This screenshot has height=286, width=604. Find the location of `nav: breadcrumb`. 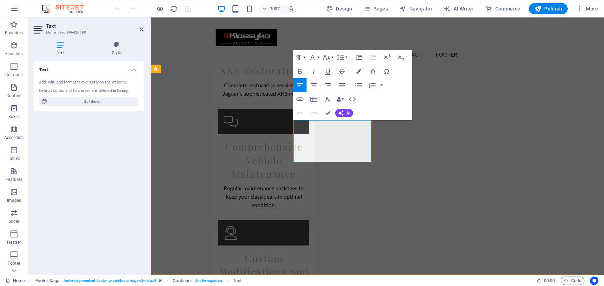

nav: breadcrumb is located at coordinates (138, 281).